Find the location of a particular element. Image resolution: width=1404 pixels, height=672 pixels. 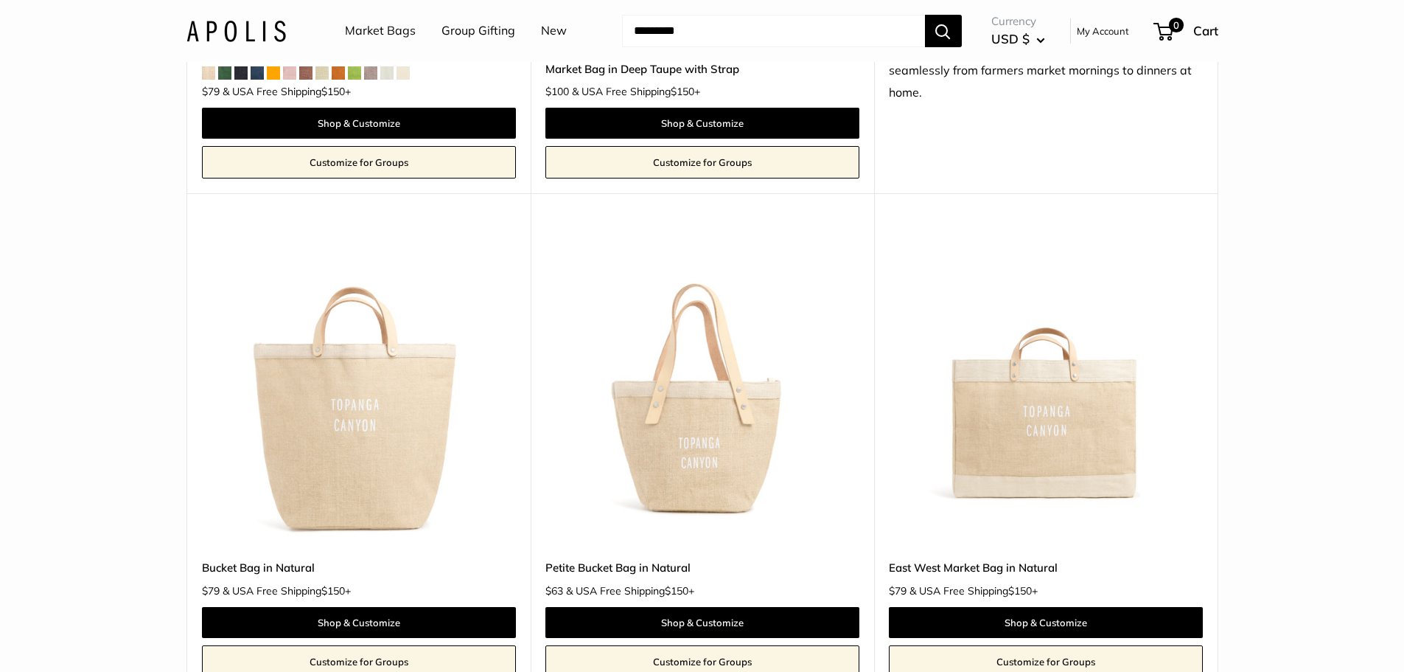

a: Market Bags is located at coordinates (380, 31).